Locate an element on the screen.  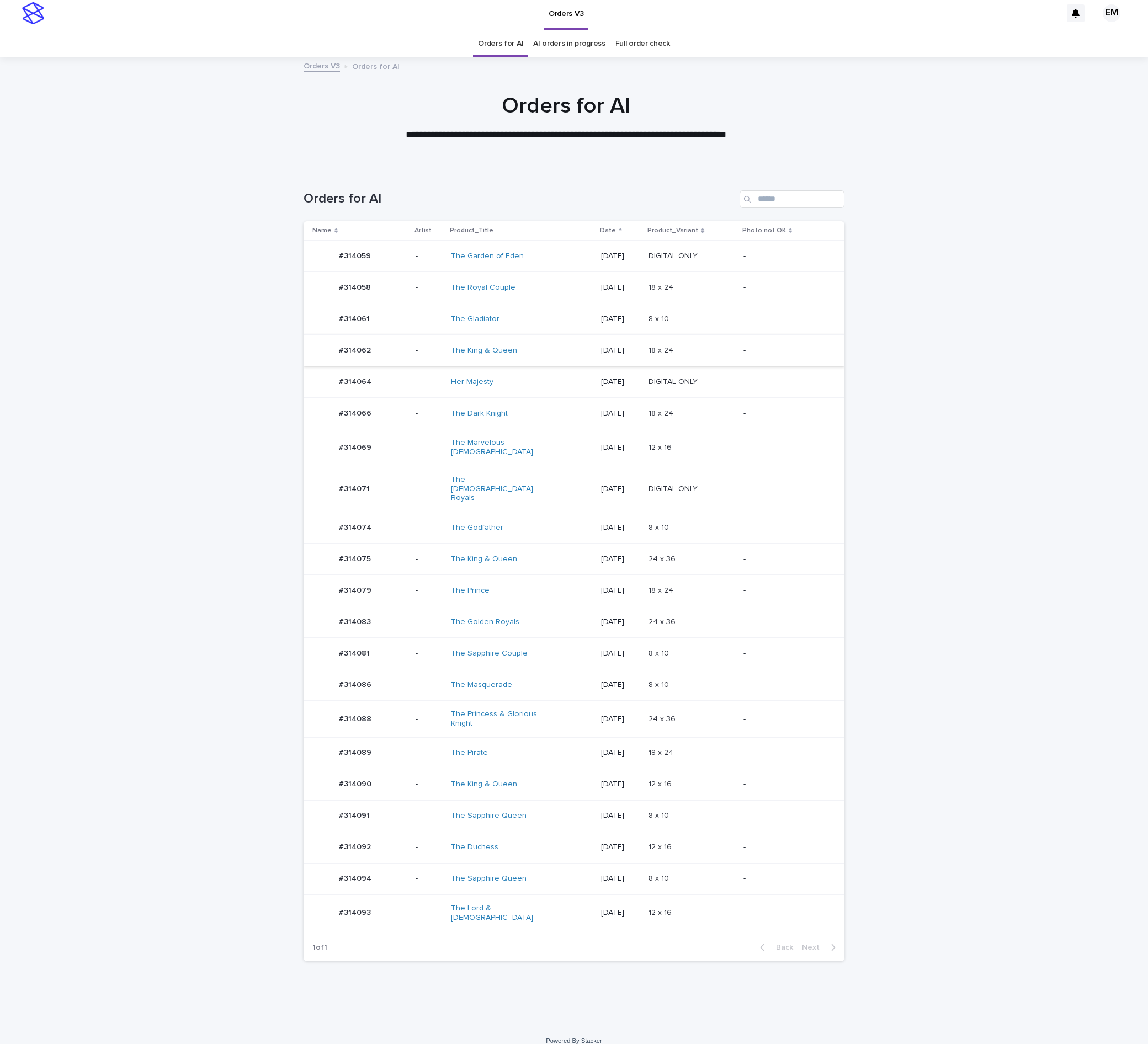
a: The Royal Couple is located at coordinates (483, 288).